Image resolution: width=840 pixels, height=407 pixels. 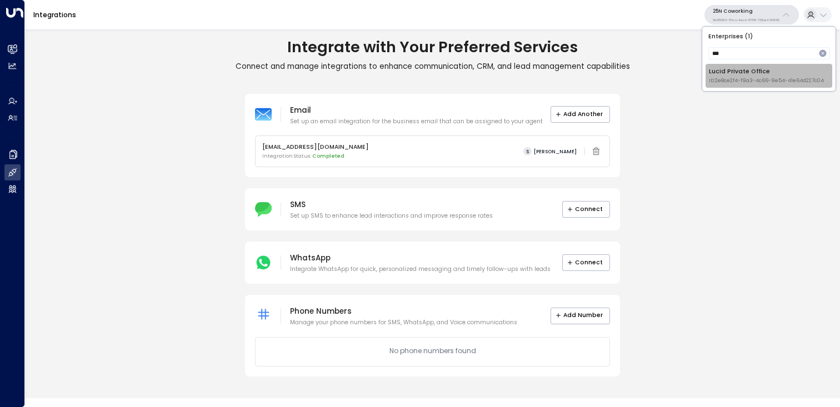 What do you see at coordinates (595, 152) in the screenshot?
I see `span: Email integration cannot be deleted while linked to an active agent. Please deactivate the agent ...` at bounding box center [595, 152].